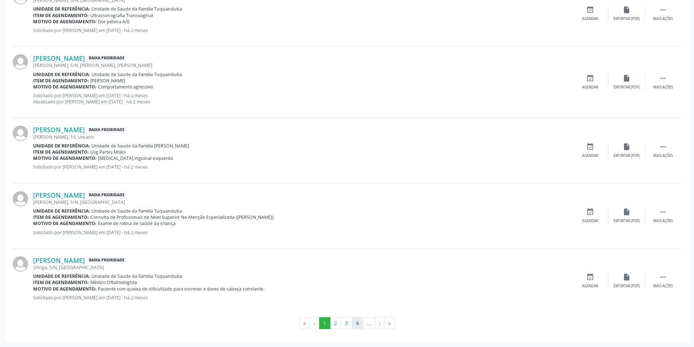  What do you see at coordinates (346, 323) in the screenshot?
I see `button: Go to page 3` at bounding box center [346, 323].